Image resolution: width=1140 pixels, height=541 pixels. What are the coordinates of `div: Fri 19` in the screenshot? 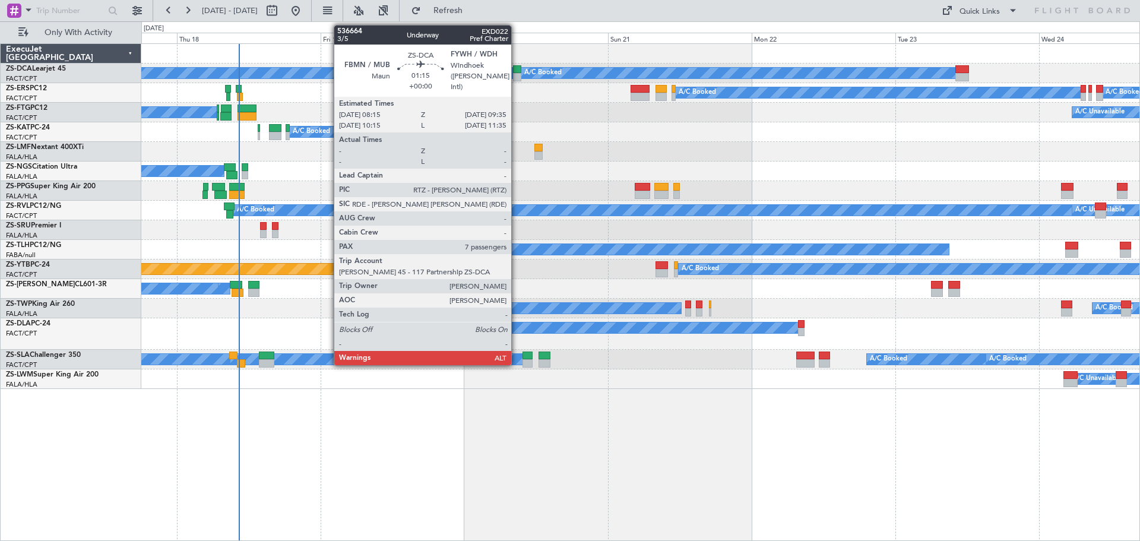 It's located at (392, 38).